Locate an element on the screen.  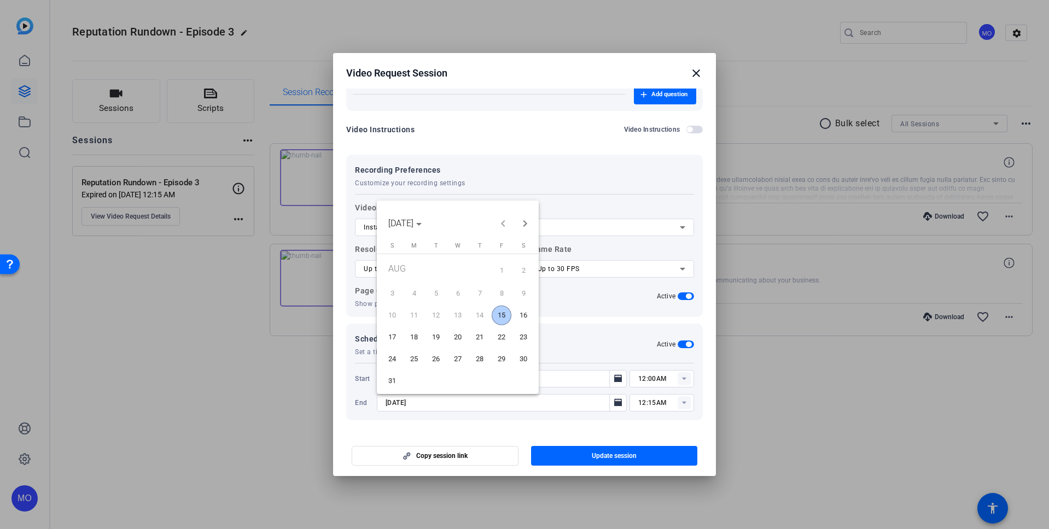
span: W is located at coordinates (458, 246).